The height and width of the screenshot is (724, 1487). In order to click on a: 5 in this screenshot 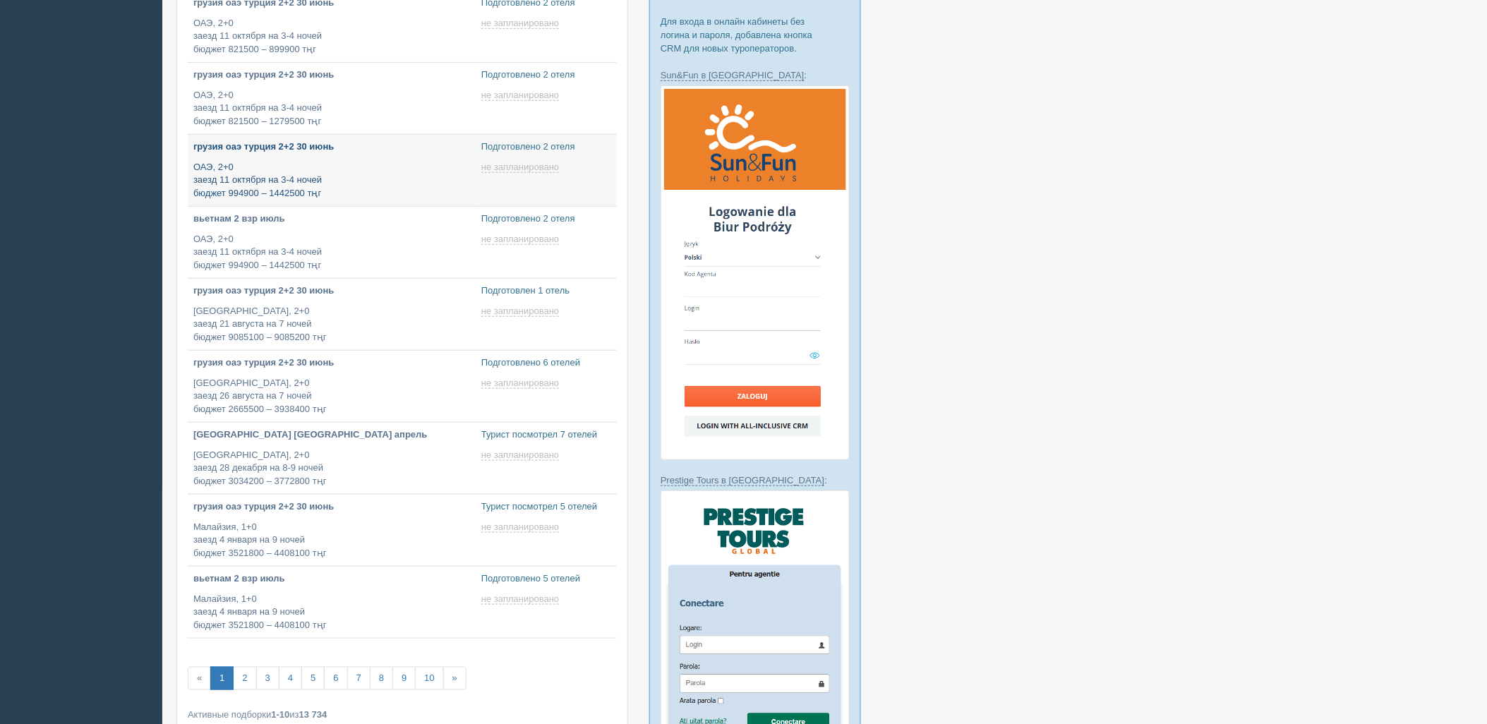, I will do `click(313, 678)`.